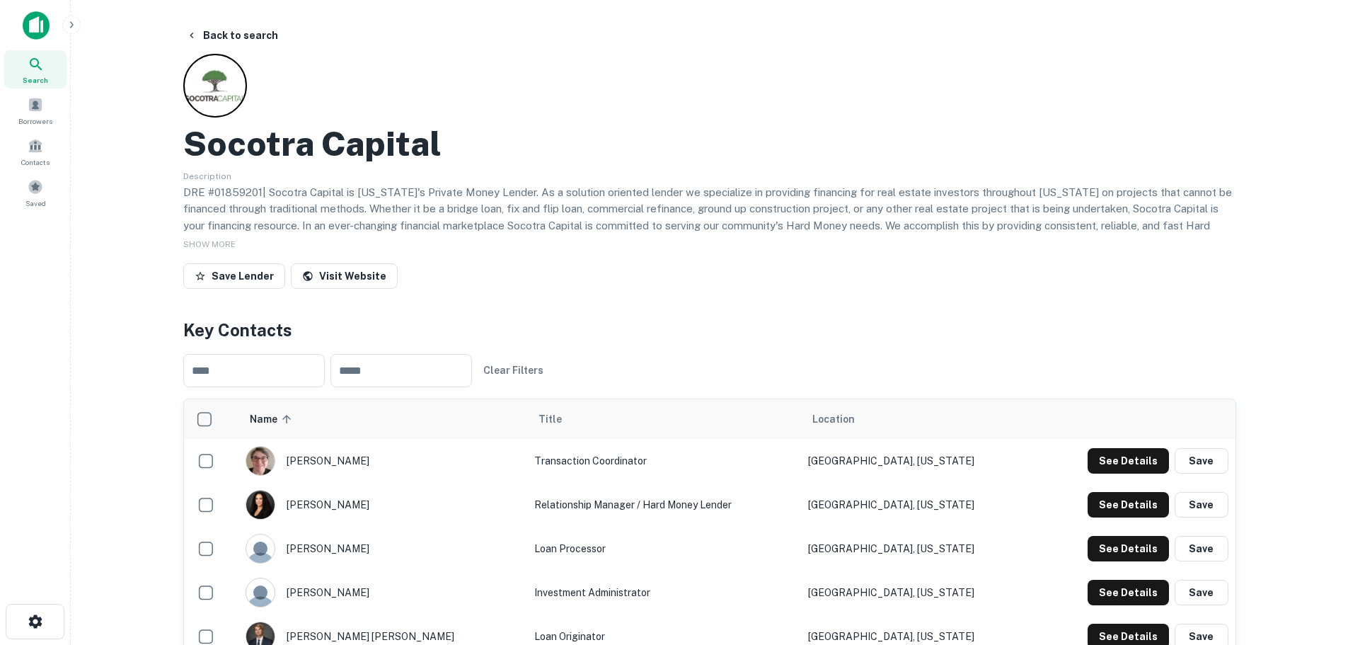 This screenshot has width=1348, height=645. What do you see at coordinates (35, 162) in the screenshot?
I see `span: Contacts` at bounding box center [35, 162].